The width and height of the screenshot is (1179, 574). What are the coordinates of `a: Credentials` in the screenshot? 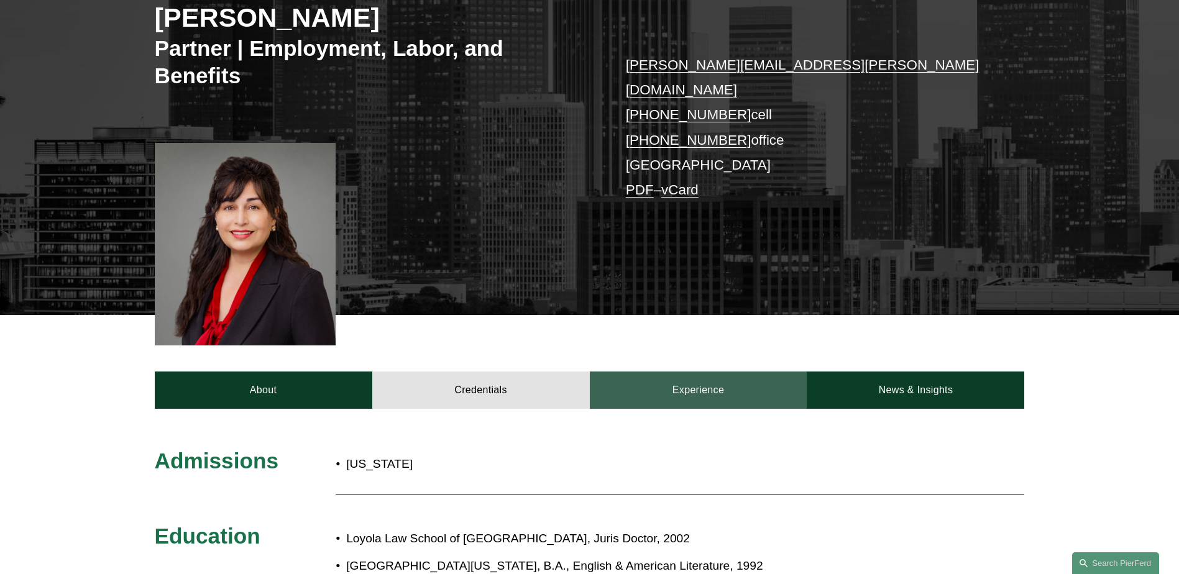 It's located at (481, 390).